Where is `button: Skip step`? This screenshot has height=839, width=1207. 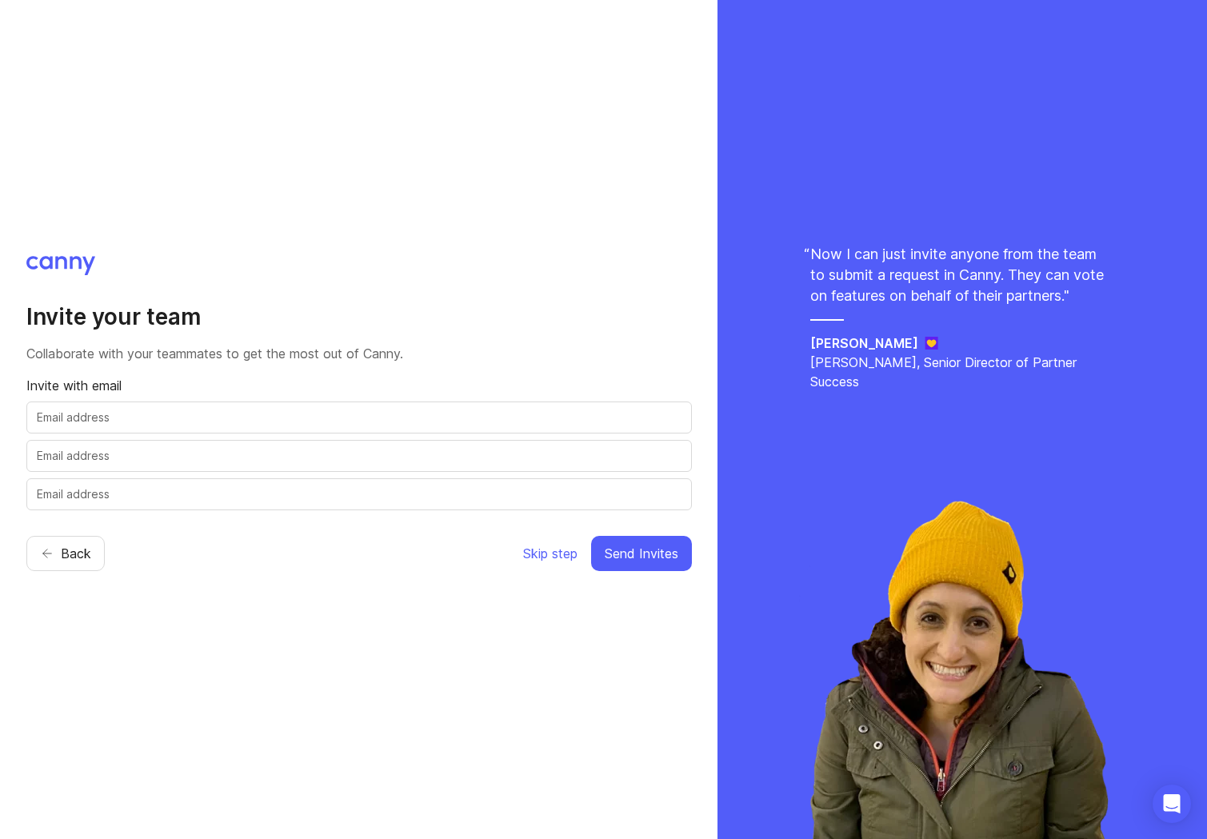
button: Skip step is located at coordinates (550, 553).